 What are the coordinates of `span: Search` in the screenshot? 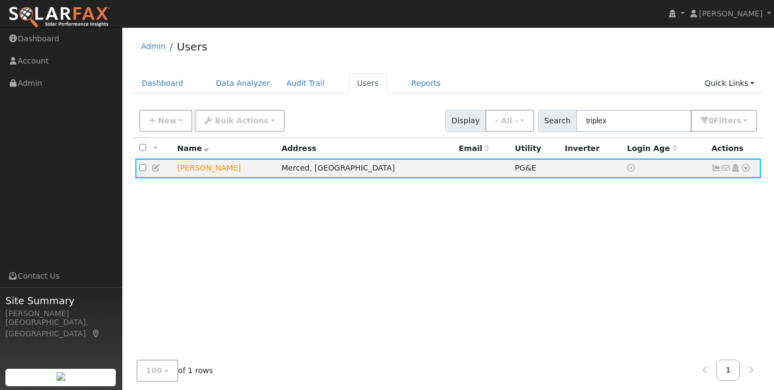 It's located at (557, 121).